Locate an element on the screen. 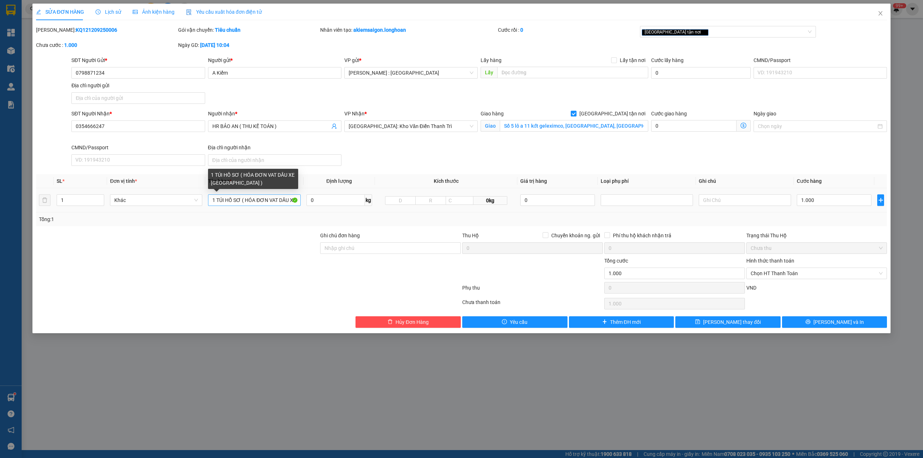  button: delete is located at coordinates (45, 200).